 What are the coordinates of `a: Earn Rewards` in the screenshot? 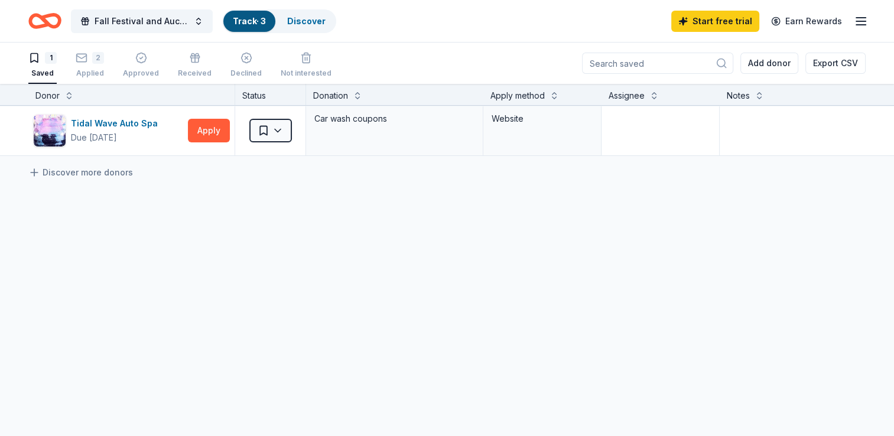 It's located at (806, 21).